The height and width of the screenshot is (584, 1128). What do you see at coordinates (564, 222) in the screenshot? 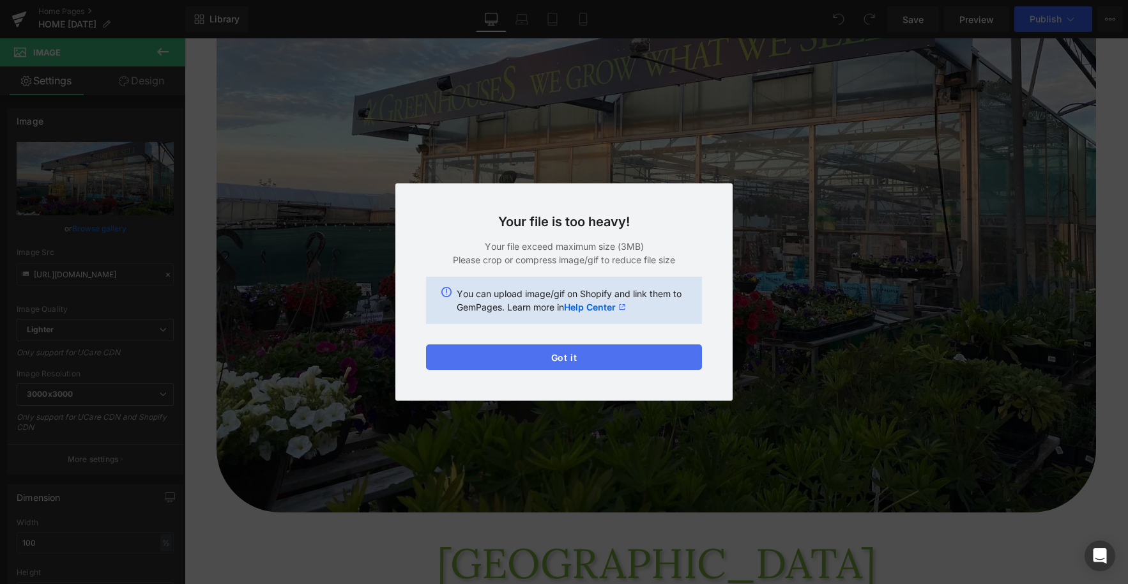
I see `h3: Your file is too heavy!` at bounding box center [564, 222].